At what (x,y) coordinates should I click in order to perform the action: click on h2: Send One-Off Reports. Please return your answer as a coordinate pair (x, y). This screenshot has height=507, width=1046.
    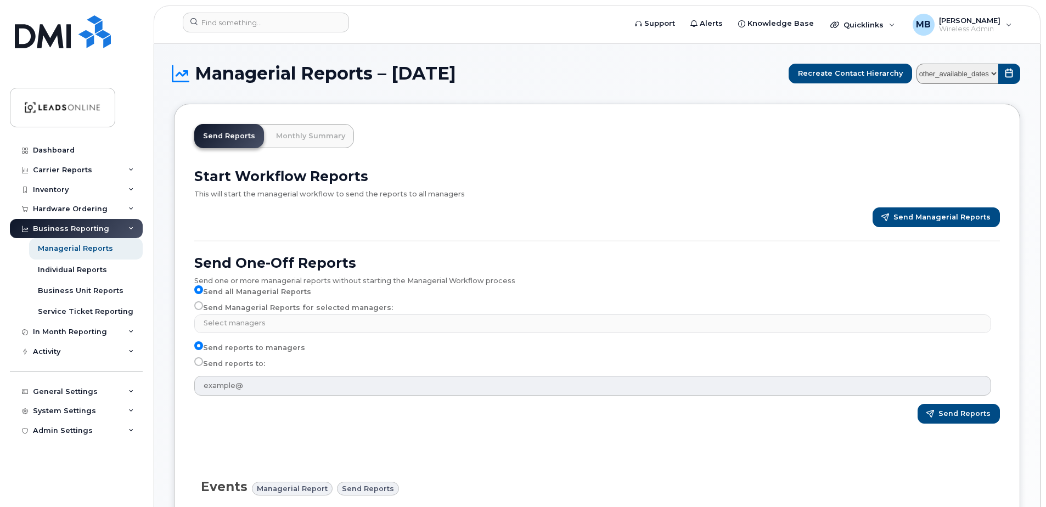
    Looking at the image, I should click on (597, 263).